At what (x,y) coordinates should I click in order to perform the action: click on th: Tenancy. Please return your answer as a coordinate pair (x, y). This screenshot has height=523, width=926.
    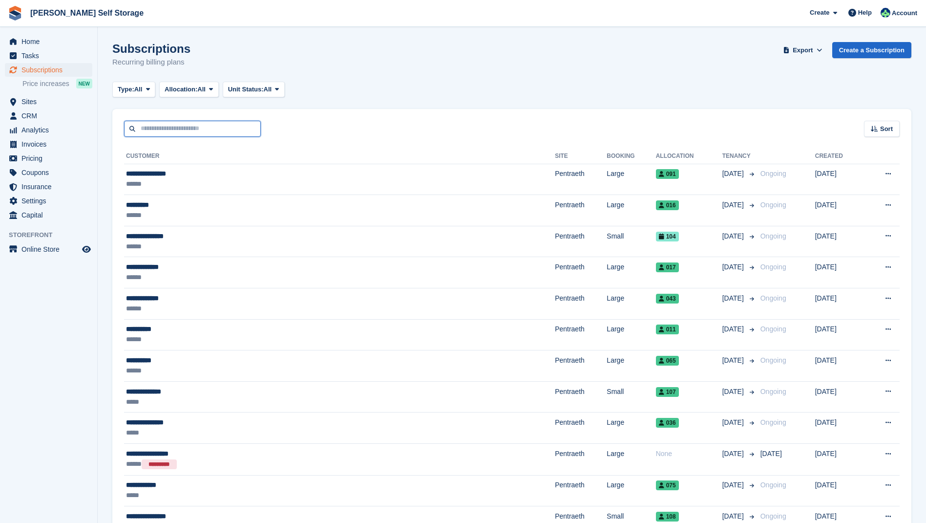
    Looking at the image, I should click on (740, 156).